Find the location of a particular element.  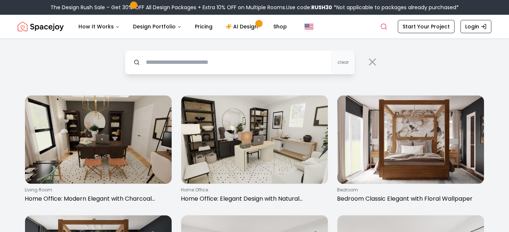

a: Bedroom Classic Elegant with Floral WallpaperbedroomBedroom Classic Elegant with Floral Wallpaper is located at coordinates (411, 150).